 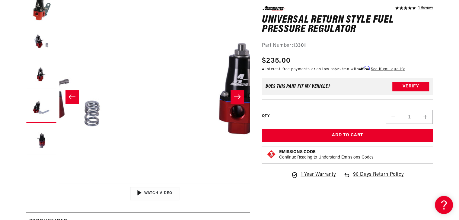 What do you see at coordinates (41, 141) in the screenshot?
I see `button: Load image 5 in gallery view` at bounding box center [41, 141].